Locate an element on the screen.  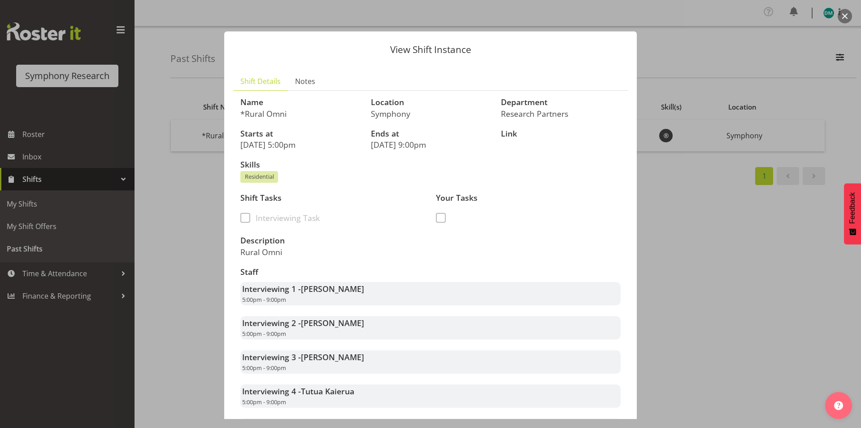
h3: Your Tasks is located at coordinates (528, 198).